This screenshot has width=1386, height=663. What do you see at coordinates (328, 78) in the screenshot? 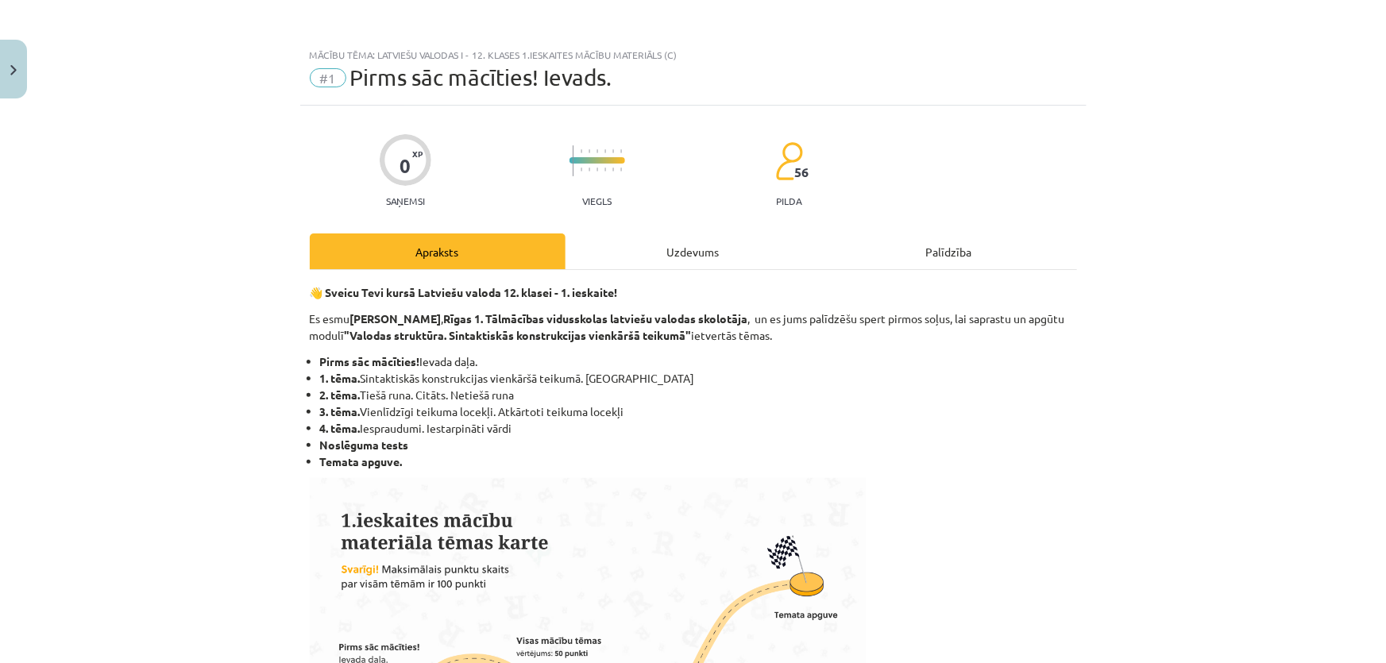
I see `span: #1` at bounding box center [328, 78].